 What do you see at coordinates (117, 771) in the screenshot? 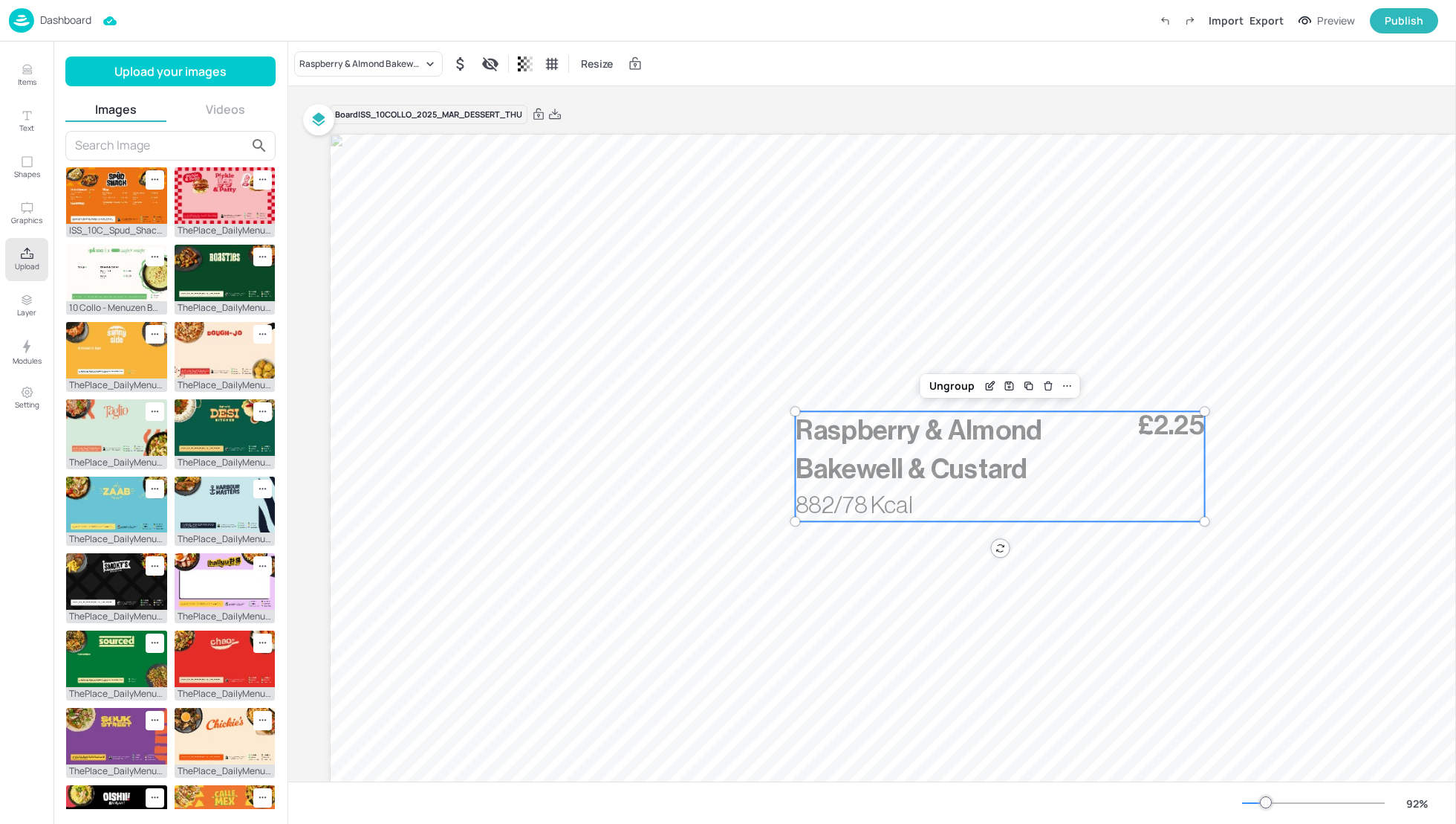
I see `div: ThePlace_DailyMenus_CompleteDishes_SoukStreet_1920x1080.jpg` at bounding box center [117, 771].